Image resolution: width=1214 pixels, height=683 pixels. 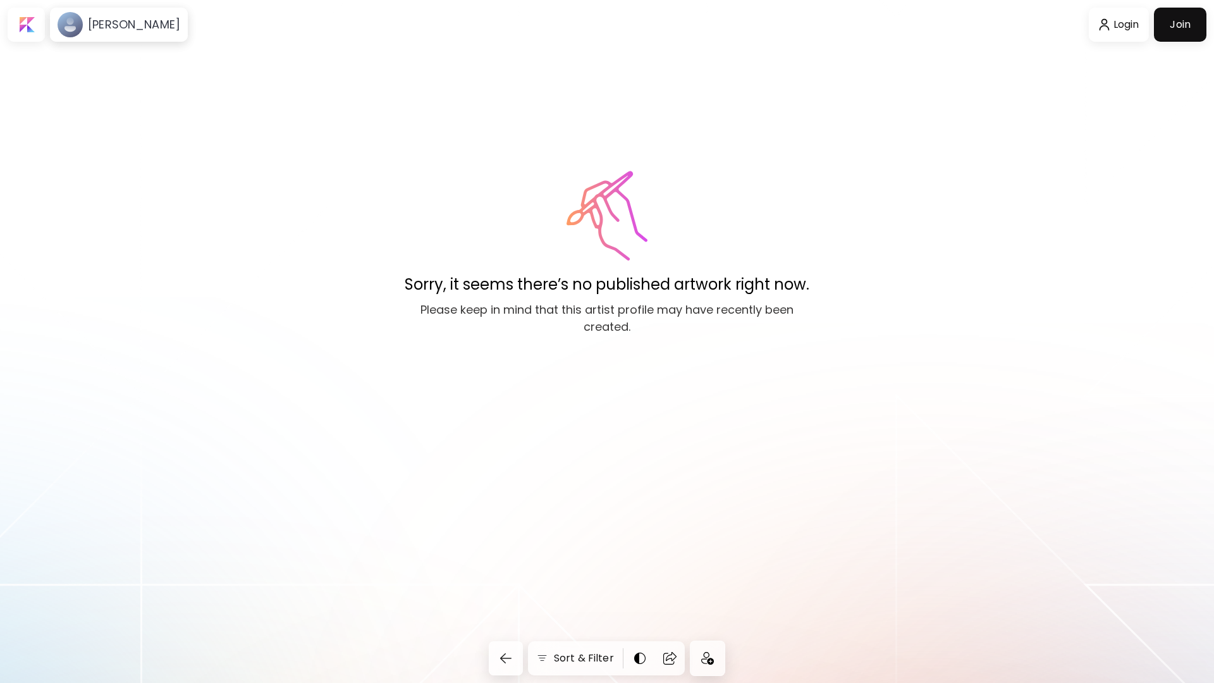 I want to click on a: back, so click(x=508, y=658).